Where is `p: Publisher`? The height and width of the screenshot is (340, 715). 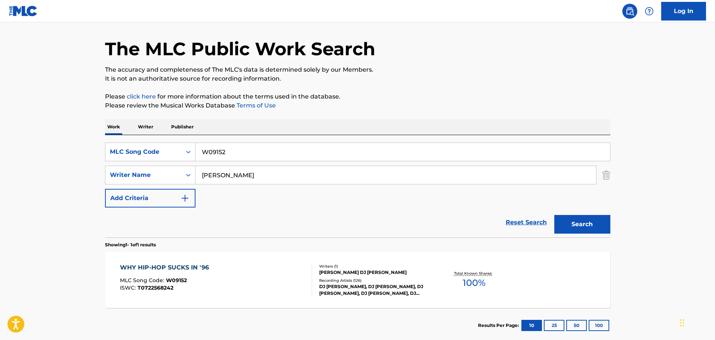 p: Publisher is located at coordinates (182, 127).